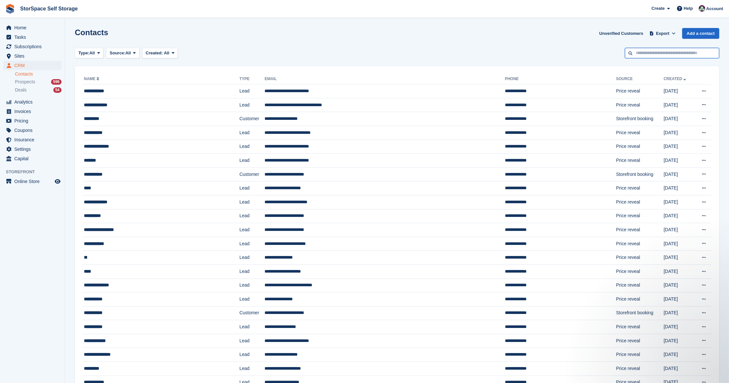 This screenshot has width=729, height=383. Describe the element at coordinates (701, 33) in the screenshot. I see `a: Add a contact` at that location.